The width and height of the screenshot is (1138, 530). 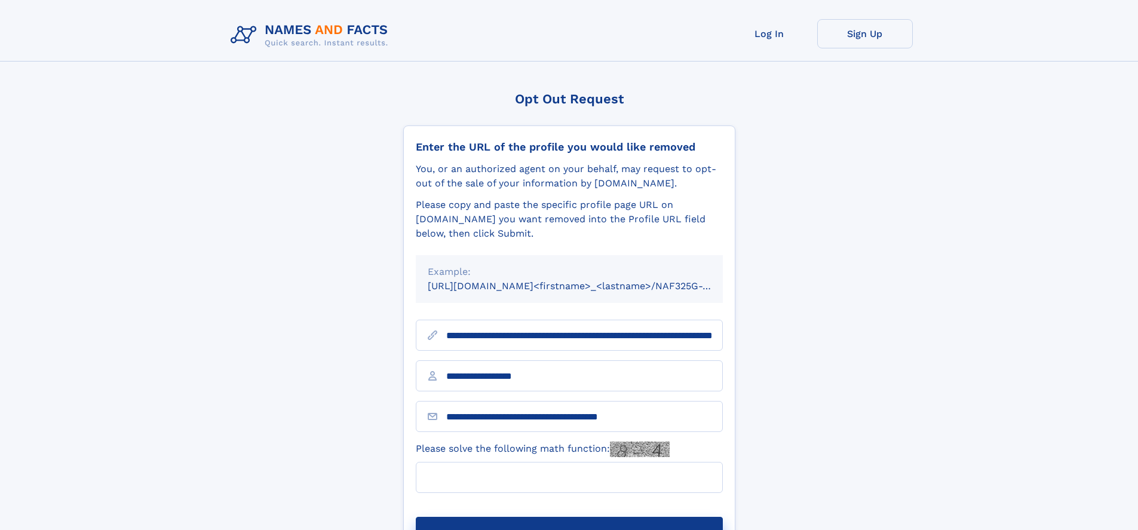 I want to click on div: Example:, so click(x=569, y=272).